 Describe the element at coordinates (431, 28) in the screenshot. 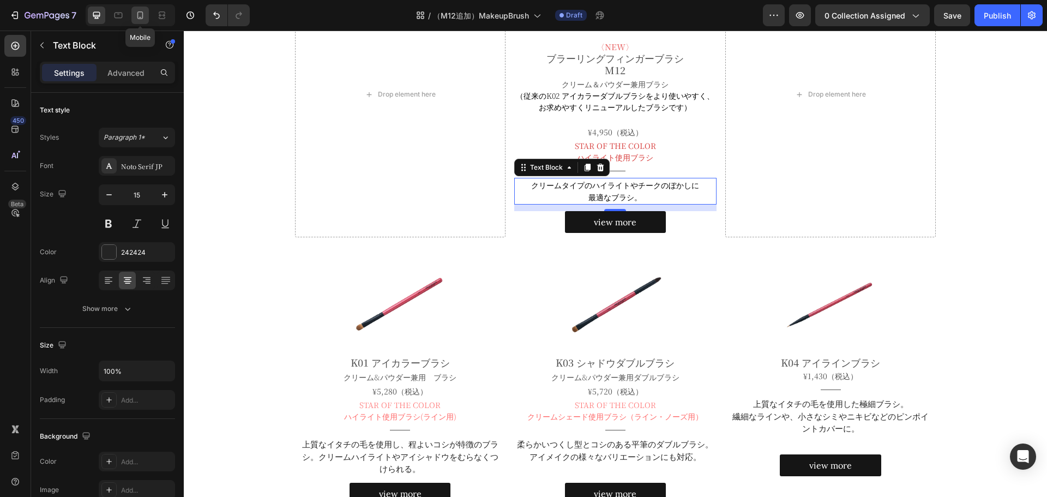

I see `h2: ブラーリングフィンガーブラシ M12` at that location.